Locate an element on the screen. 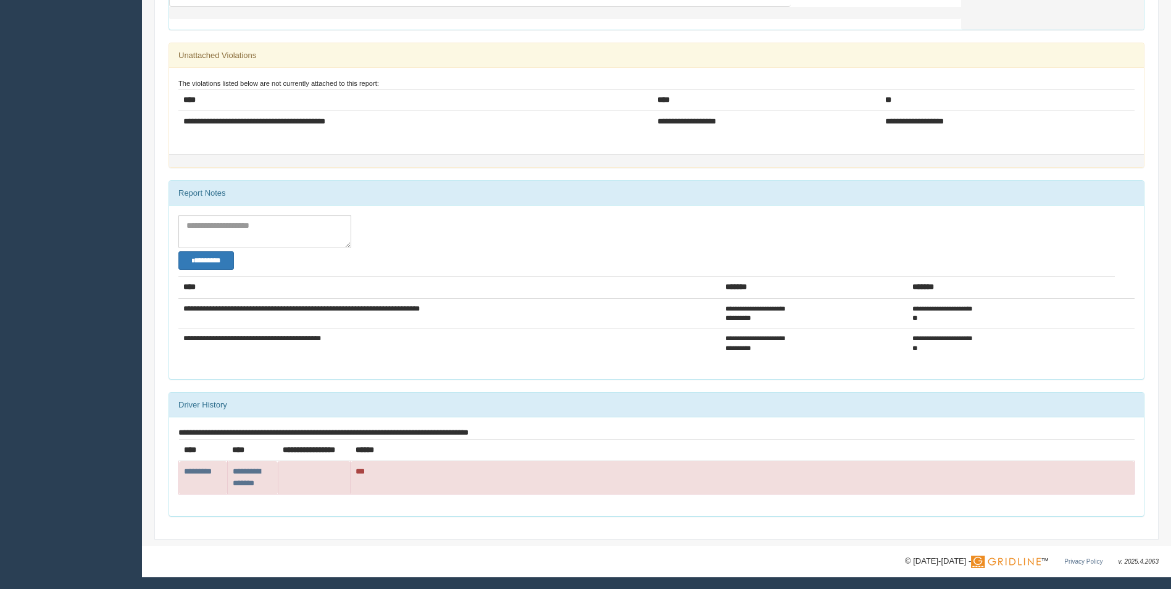 This screenshot has width=1171, height=589. img: Gridline is located at coordinates (1005, 562).